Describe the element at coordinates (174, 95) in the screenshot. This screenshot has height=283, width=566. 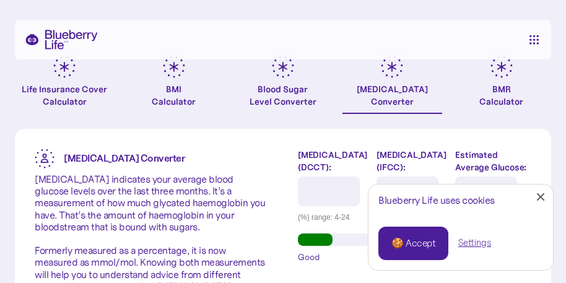
I see `div: BMI Calculator` at that location.